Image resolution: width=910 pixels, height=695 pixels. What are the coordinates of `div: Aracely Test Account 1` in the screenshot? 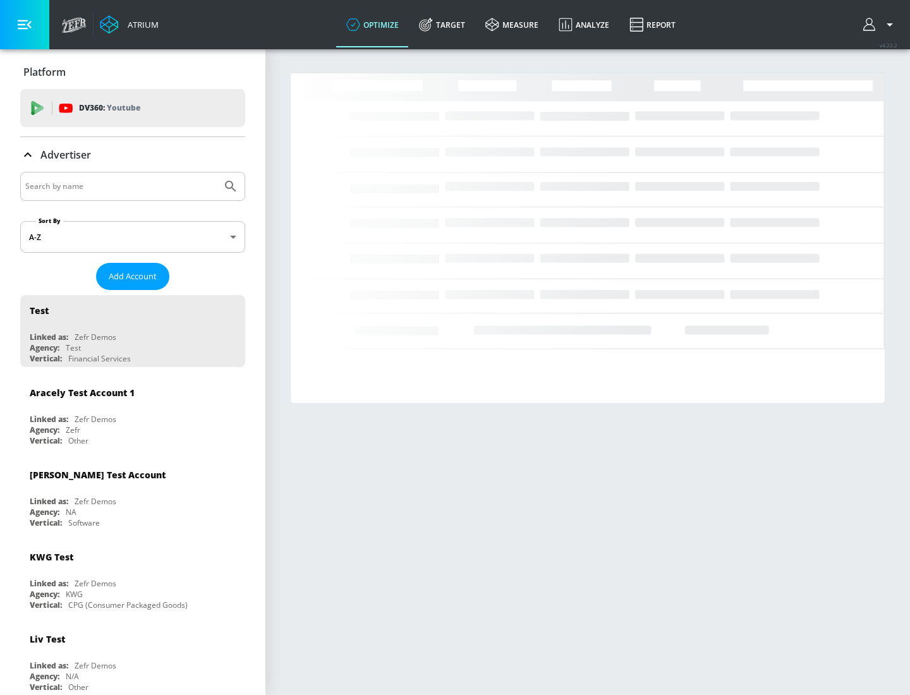 It's located at (82, 393).